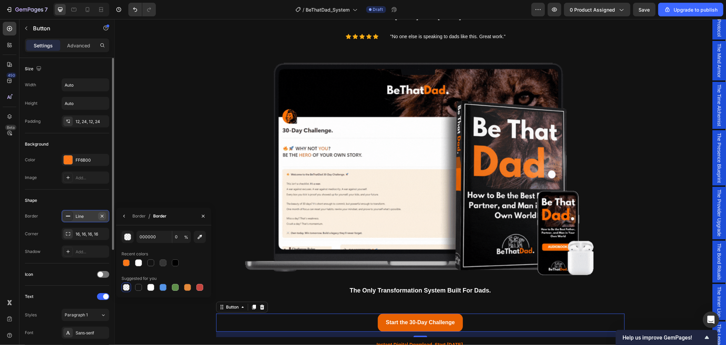 The width and height of the screenshot is (726, 345). I want to click on div: Color, so click(30, 160).